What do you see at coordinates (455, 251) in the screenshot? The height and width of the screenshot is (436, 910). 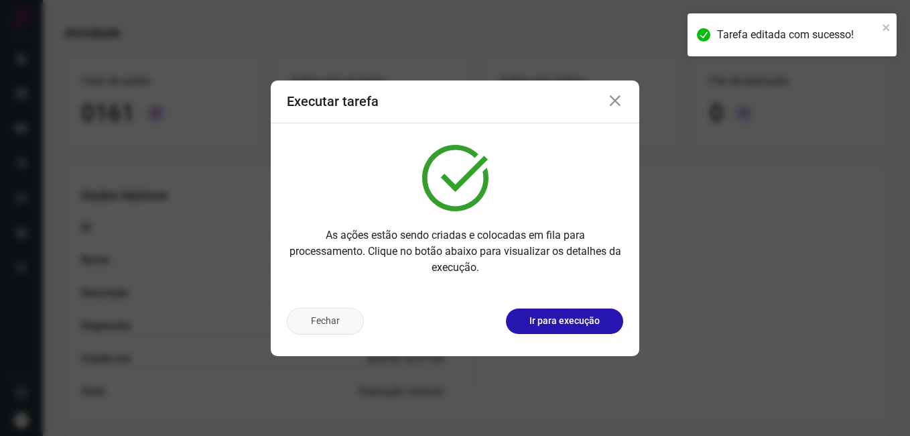 I see `p: As ações estão sendo criadas e colocadas em fila para processamento. Clique no botão abaixo para ...` at bounding box center [455, 251].